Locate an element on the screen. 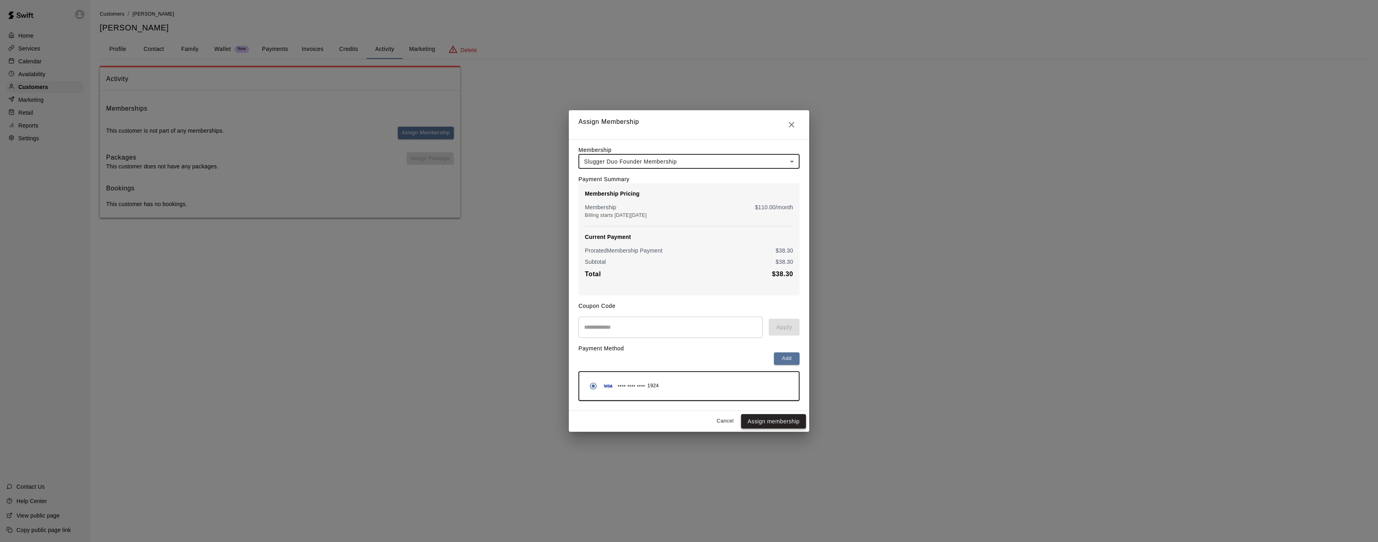 The width and height of the screenshot is (1378, 542). img: Credit card brand logo is located at coordinates (608, 386).